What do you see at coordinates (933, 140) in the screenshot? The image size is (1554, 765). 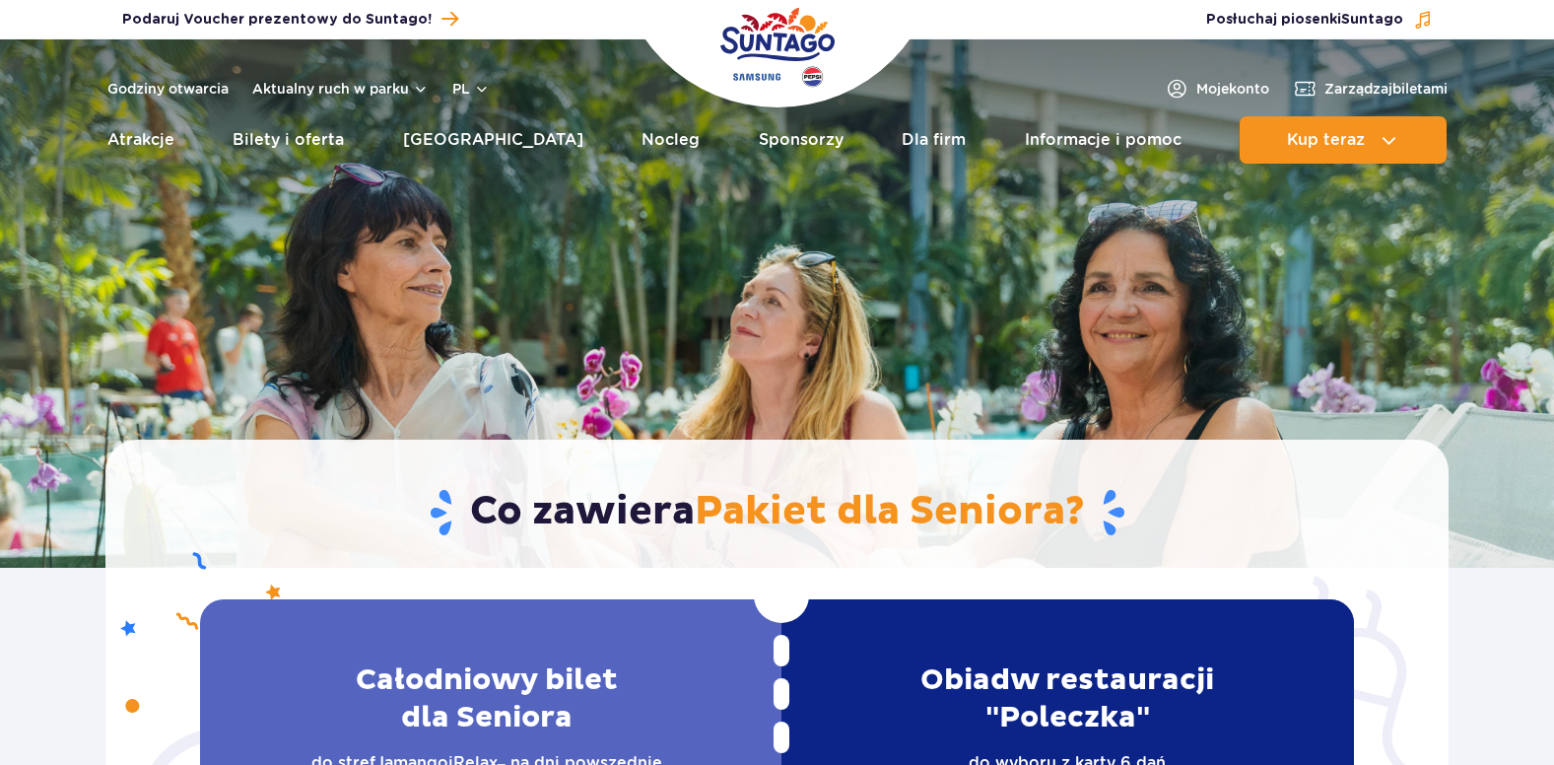 I see `a: Dla firm` at bounding box center [933, 140].